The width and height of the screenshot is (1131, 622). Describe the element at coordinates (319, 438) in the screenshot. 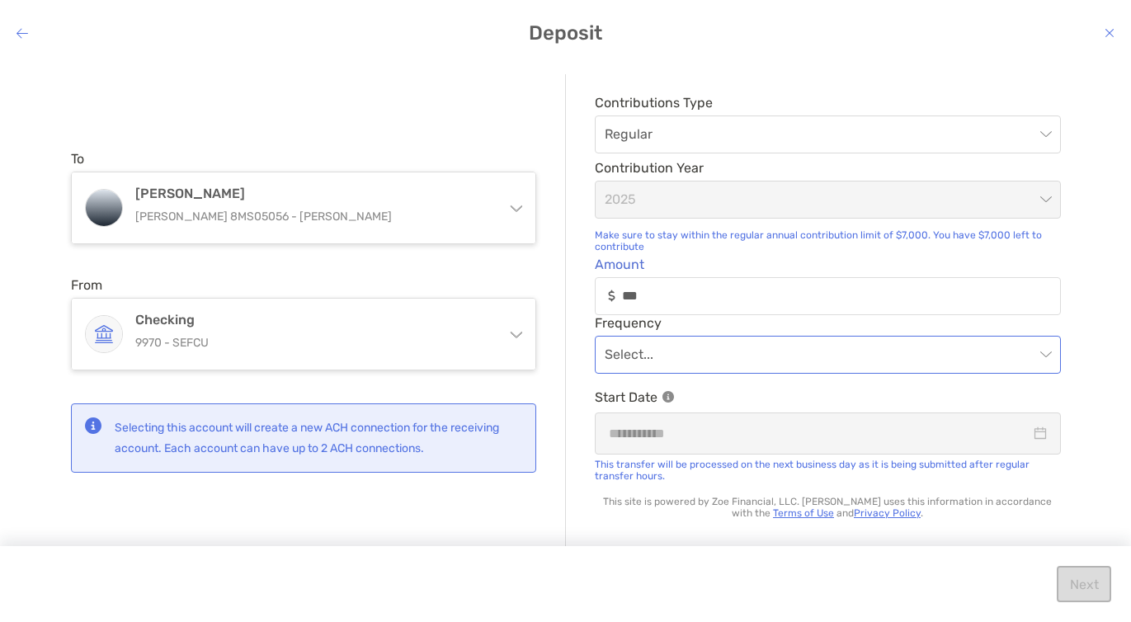

I see `p: Selecting this account will create a new ACH connection for the receiving account. Each account c...` at that location.